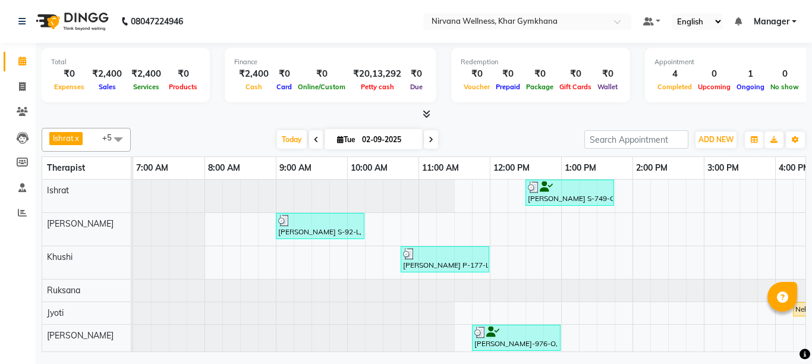 This screenshot has width=812, height=364. I want to click on button: ADD NEW, so click(716, 140).